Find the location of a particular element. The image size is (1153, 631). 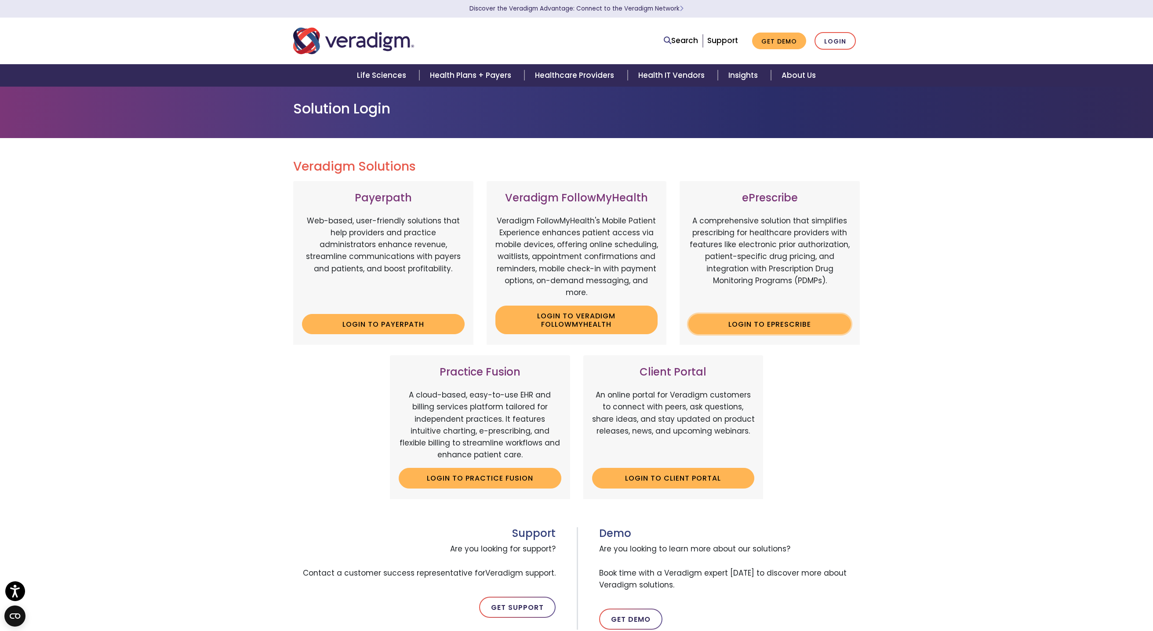

h3: ePrescribe is located at coordinates (769, 198).